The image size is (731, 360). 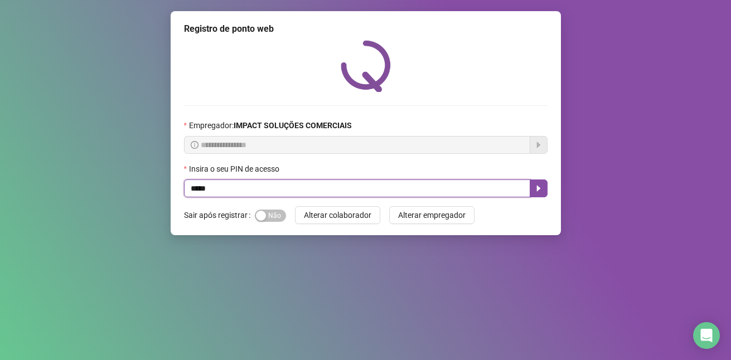 What do you see at coordinates (538, 188) in the screenshot?
I see `span: caret-right` at bounding box center [538, 188].